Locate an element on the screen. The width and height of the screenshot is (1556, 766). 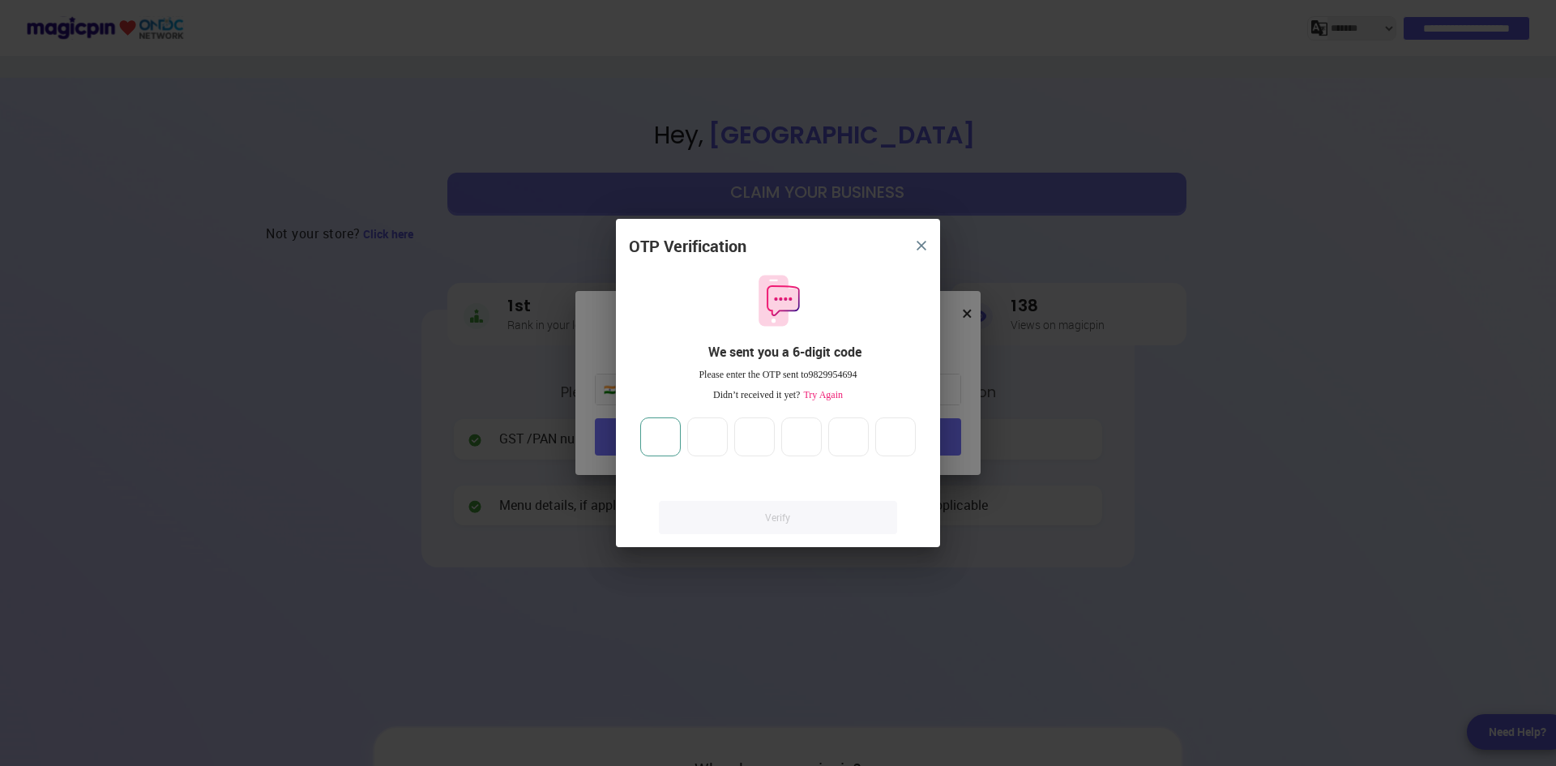
div: Didn’t received it yet? is located at coordinates (778, 395).